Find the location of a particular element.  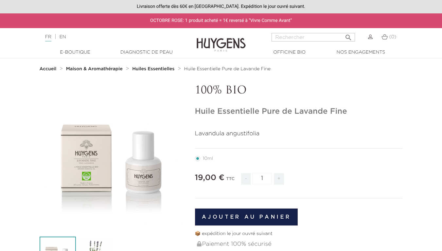

span: 19,00 € is located at coordinates (210, 178).